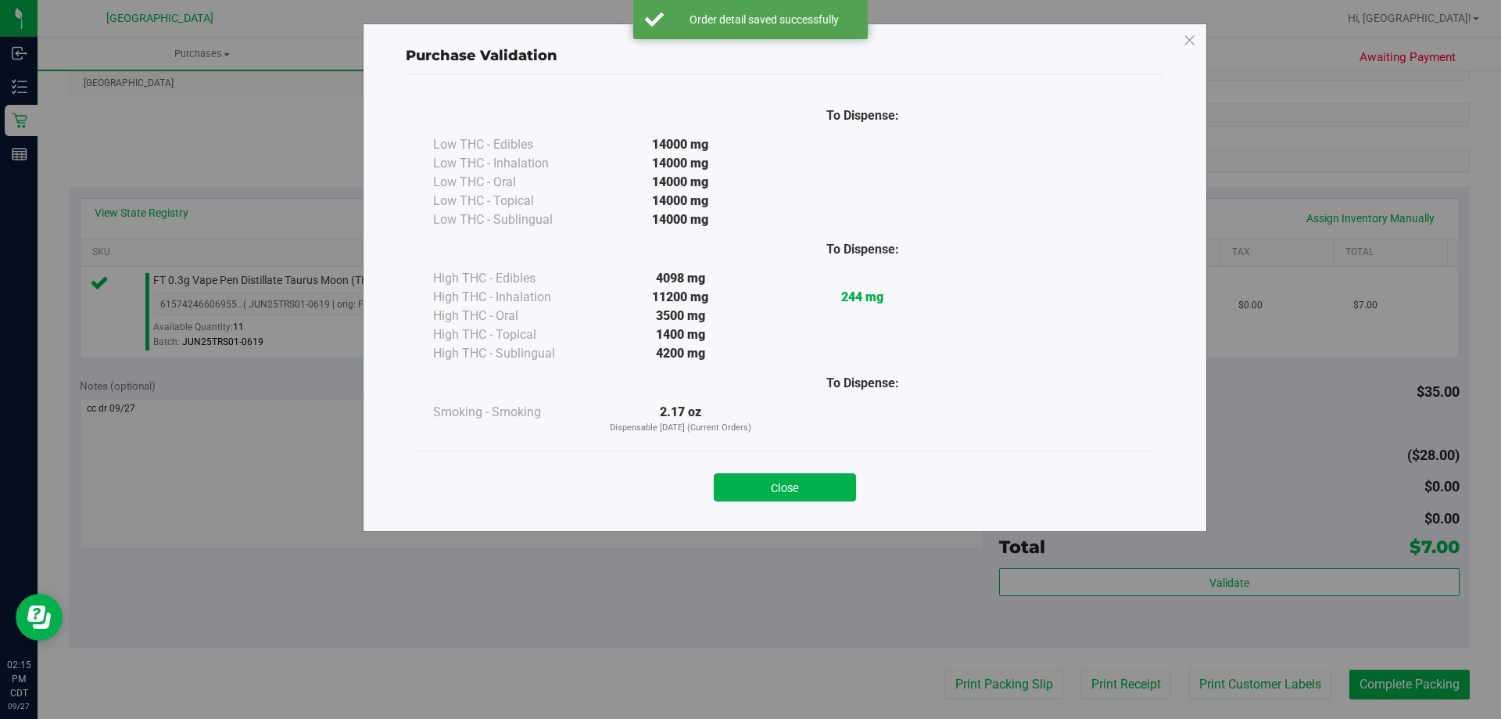  What do you see at coordinates (511, 201) in the screenshot?
I see `div: Low THC - Topical` at bounding box center [511, 201].